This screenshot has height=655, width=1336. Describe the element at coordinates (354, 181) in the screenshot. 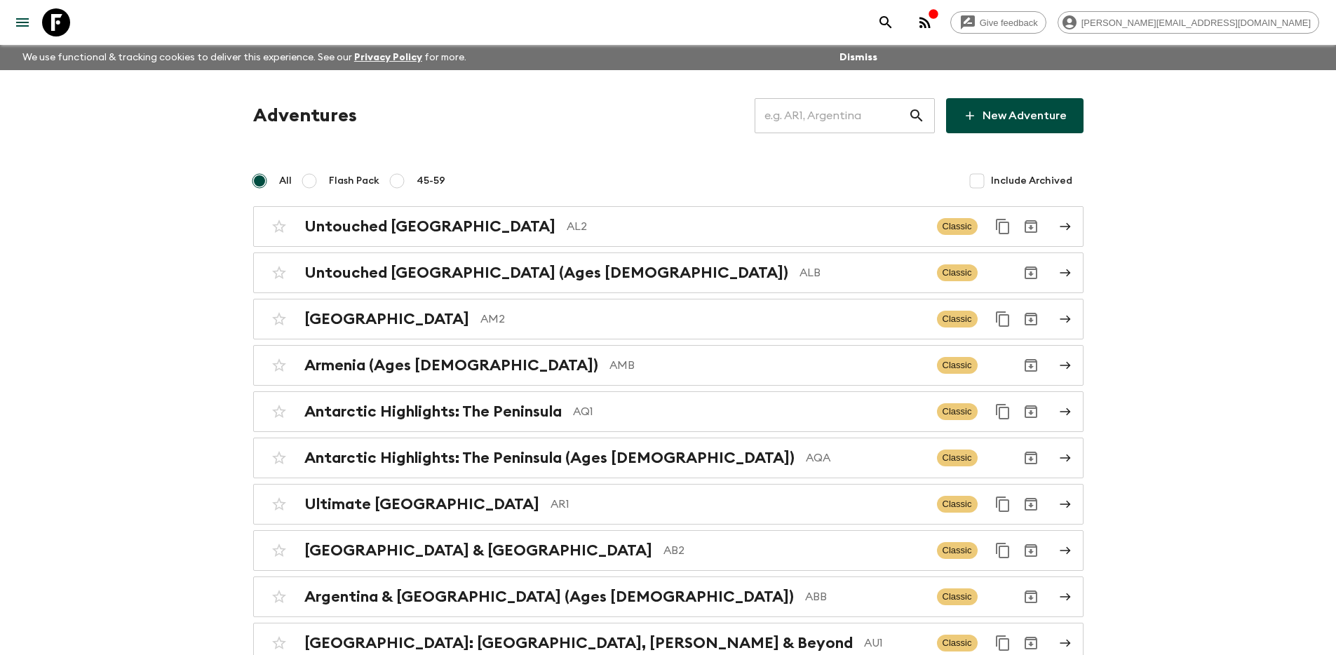

I see `span: Flash Pack` at that location.